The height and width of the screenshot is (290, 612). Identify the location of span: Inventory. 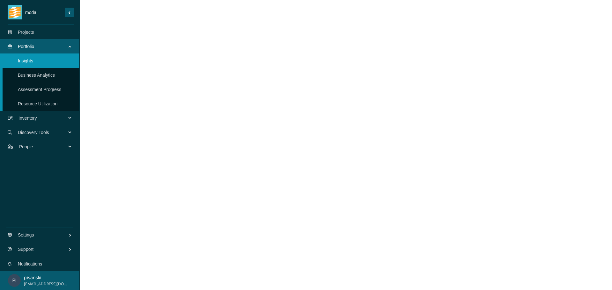
(44, 118).